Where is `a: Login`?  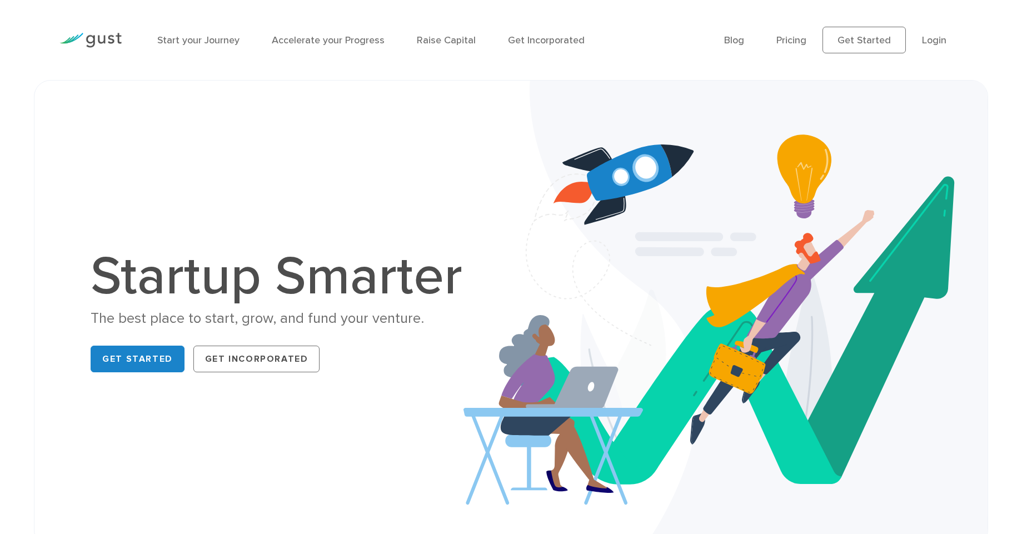
a: Login is located at coordinates (934, 40).